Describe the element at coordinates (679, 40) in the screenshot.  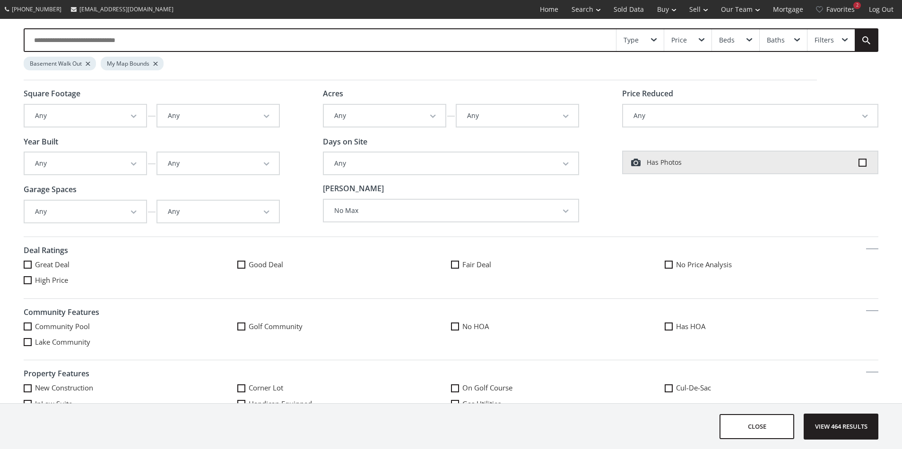
I see `div: Price` at that location.